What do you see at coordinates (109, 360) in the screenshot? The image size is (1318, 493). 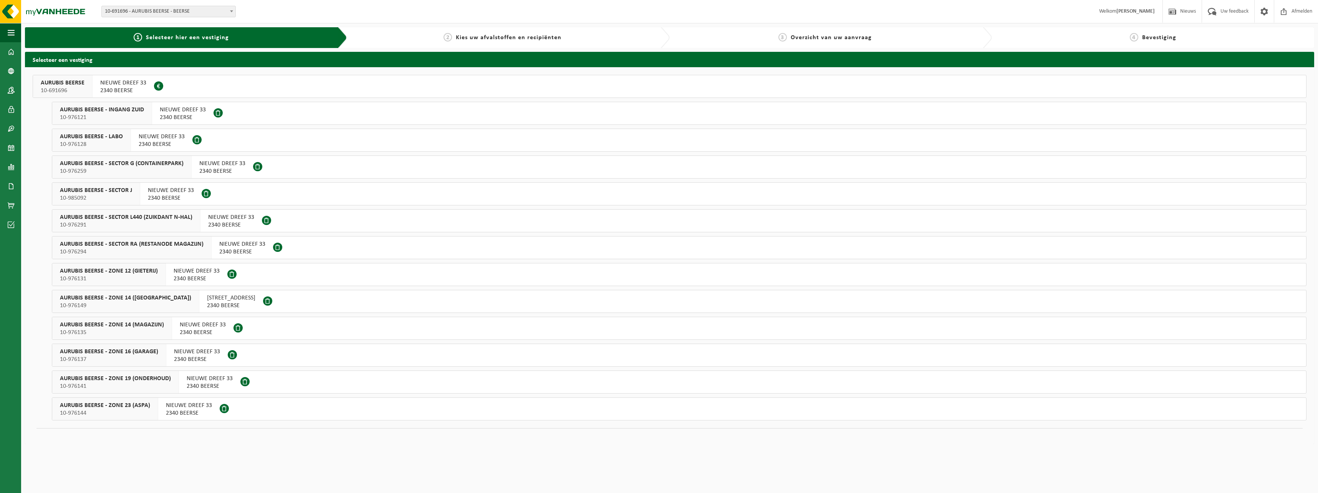 I see `span: 10-976137` at bounding box center [109, 360].